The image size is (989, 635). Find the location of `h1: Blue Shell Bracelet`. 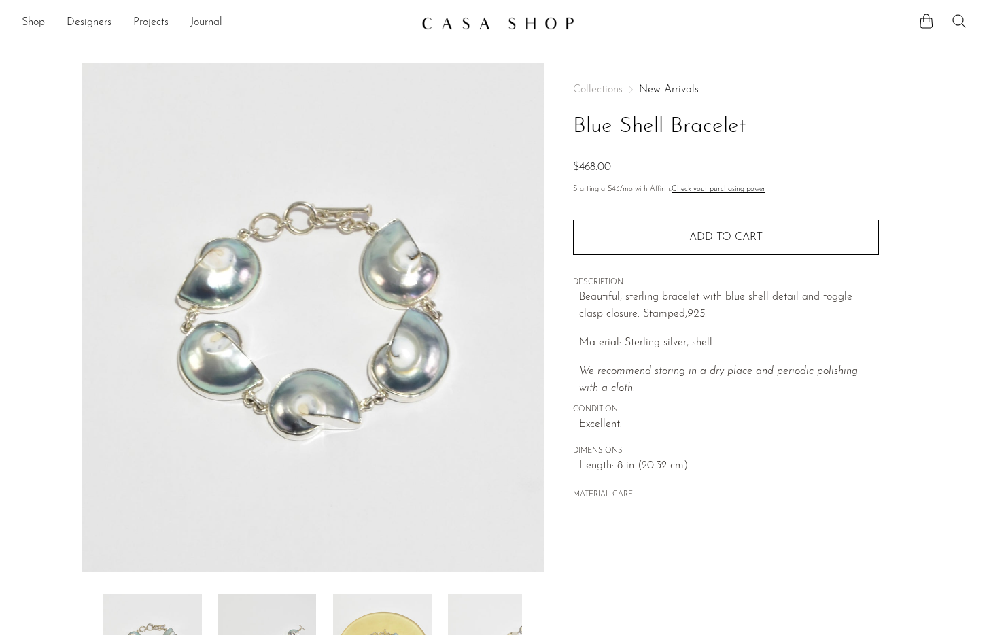

h1: Blue Shell Bracelet is located at coordinates (726, 126).